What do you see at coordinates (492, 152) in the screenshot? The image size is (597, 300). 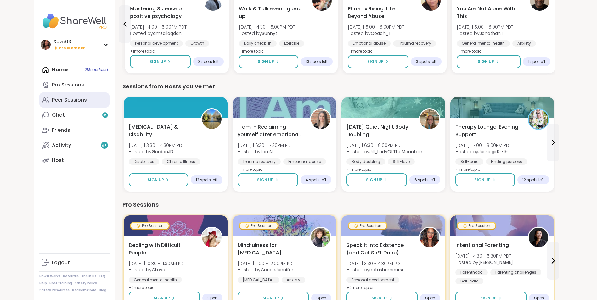 I see `b: Jessiegirl0719` at bounding box center [492, 152].